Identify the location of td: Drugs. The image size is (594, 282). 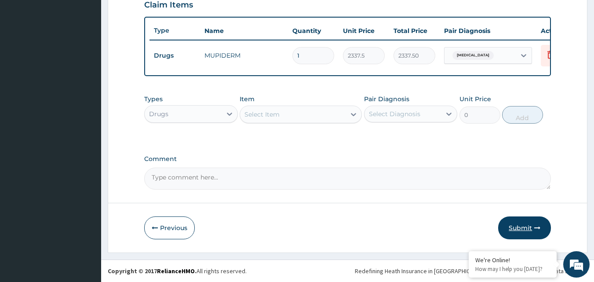
(175, 55).